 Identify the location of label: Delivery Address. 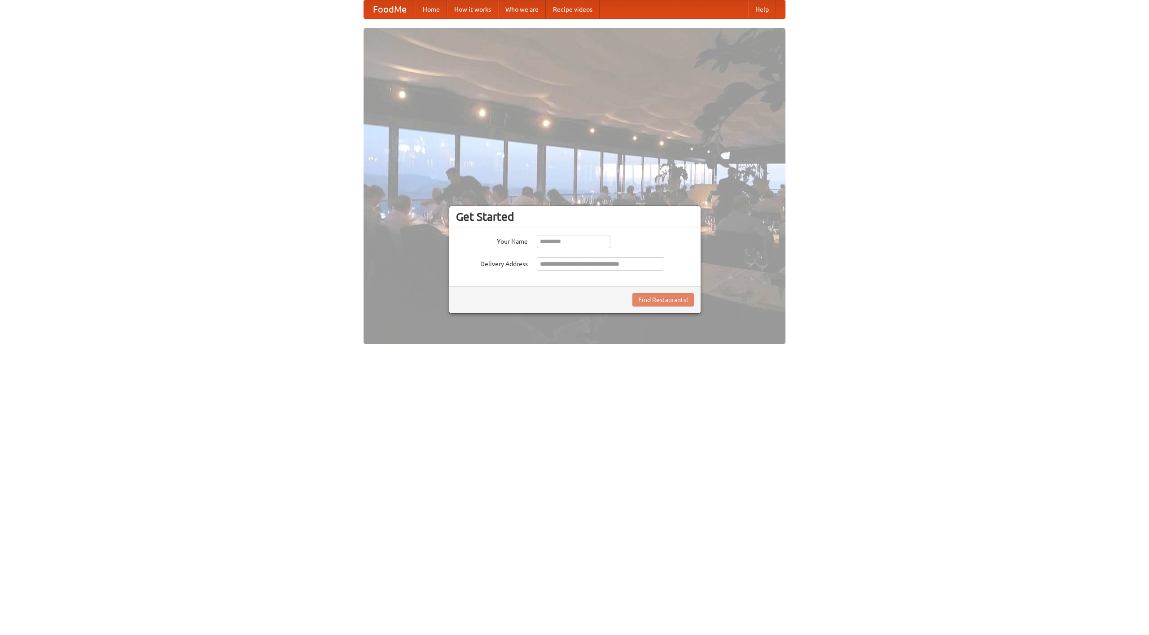
(492, 263).